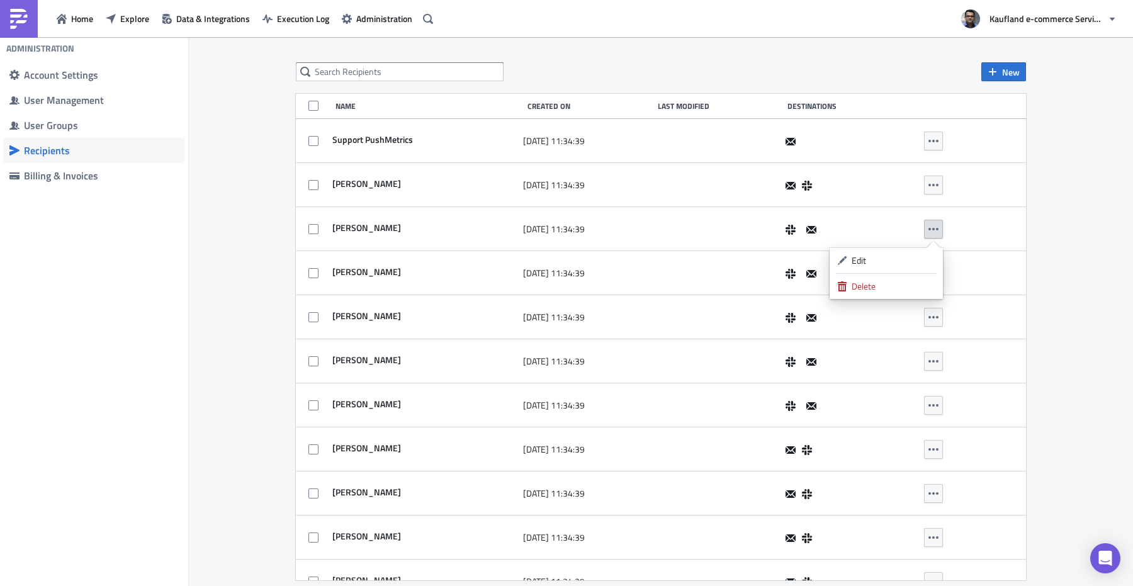 This screenshot has width=1133, height=586. What do you see at coordinates (428, 106) in the screenshot?
I see `div: Name` at bounding box center [428, 106].